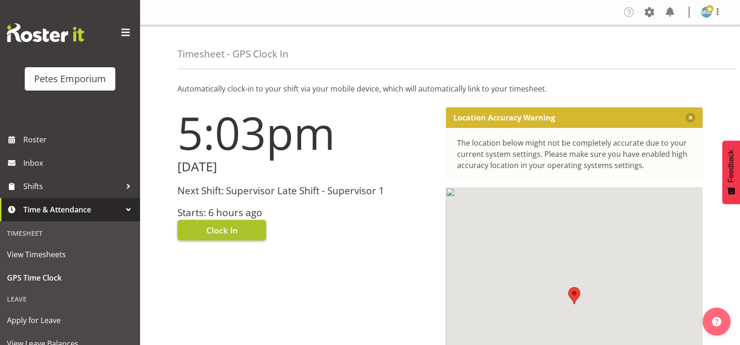 The width and height of the screenshot is (740, 345). I want to click on div: The location below might not be completely accurate due to your current system settings. Please m..., so click(574, 154).